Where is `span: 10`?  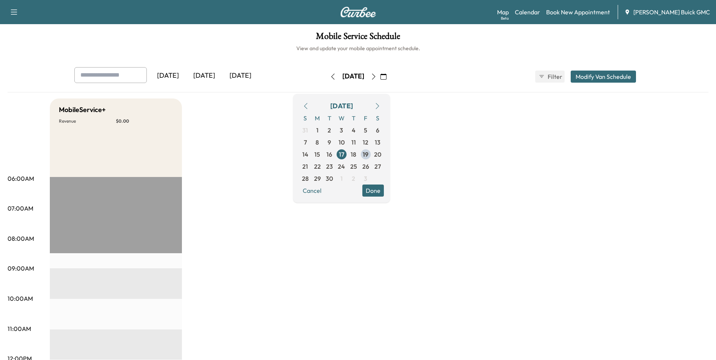
span: 10 is located at coordinates (342, 142).